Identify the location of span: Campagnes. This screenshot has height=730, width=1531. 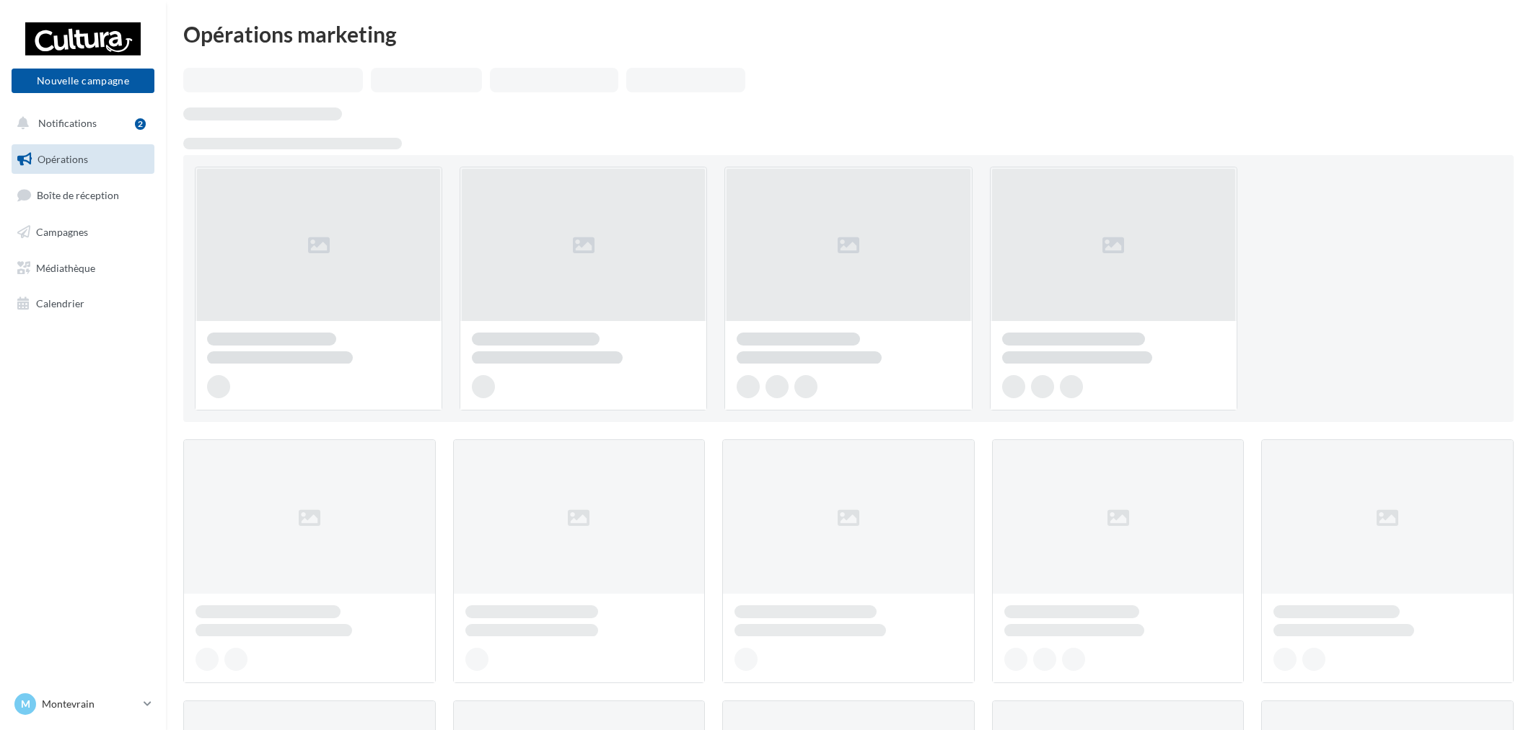
(62, 232).